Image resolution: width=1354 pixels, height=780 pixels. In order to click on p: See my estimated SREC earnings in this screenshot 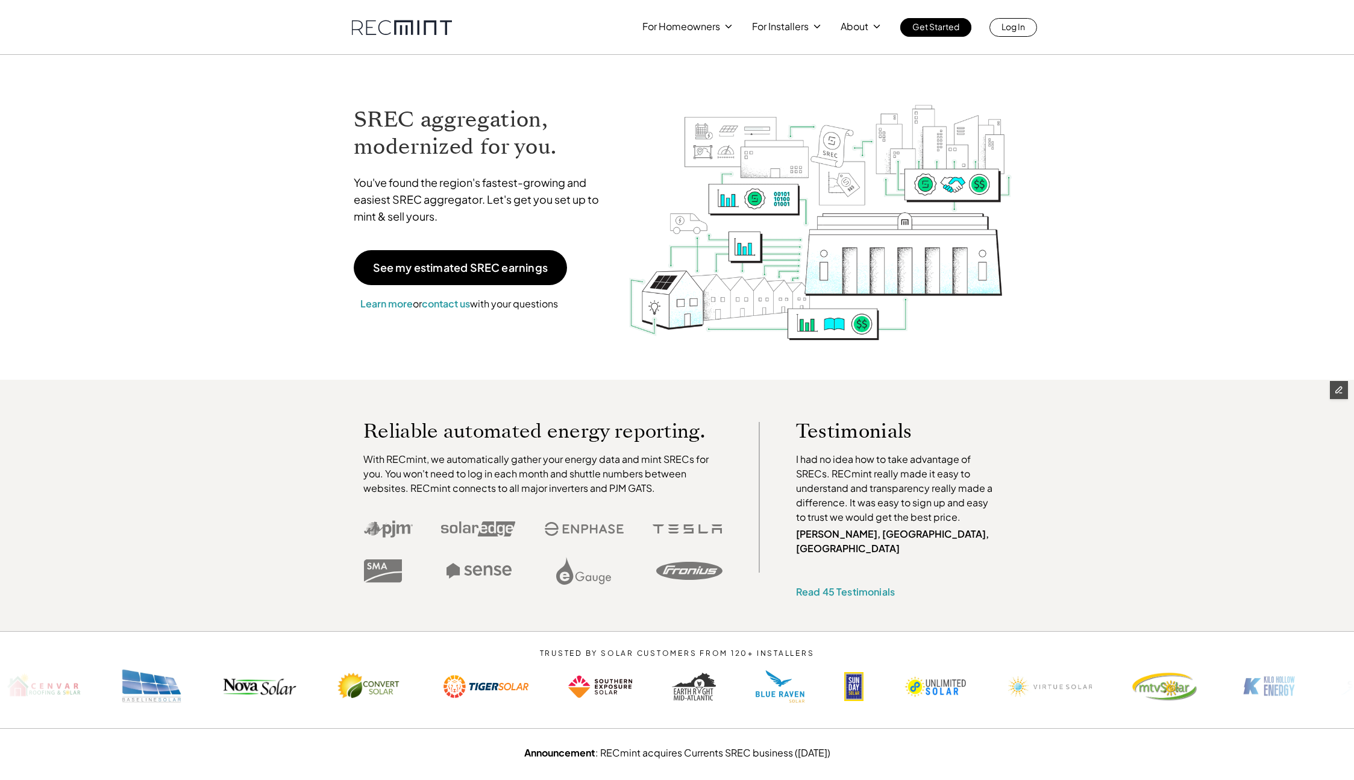, I will do `click(460, 268)`.